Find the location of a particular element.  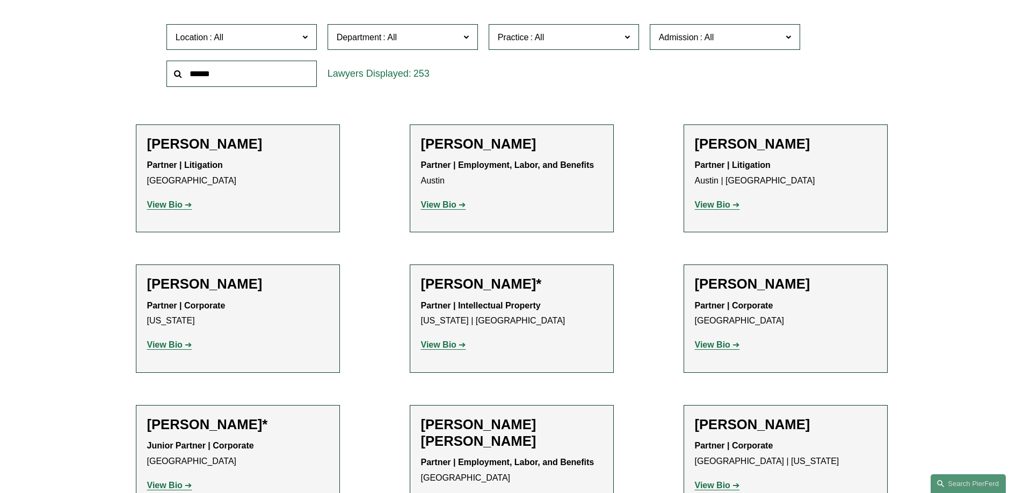

a: Search this site is located at coordinates (968, 484).